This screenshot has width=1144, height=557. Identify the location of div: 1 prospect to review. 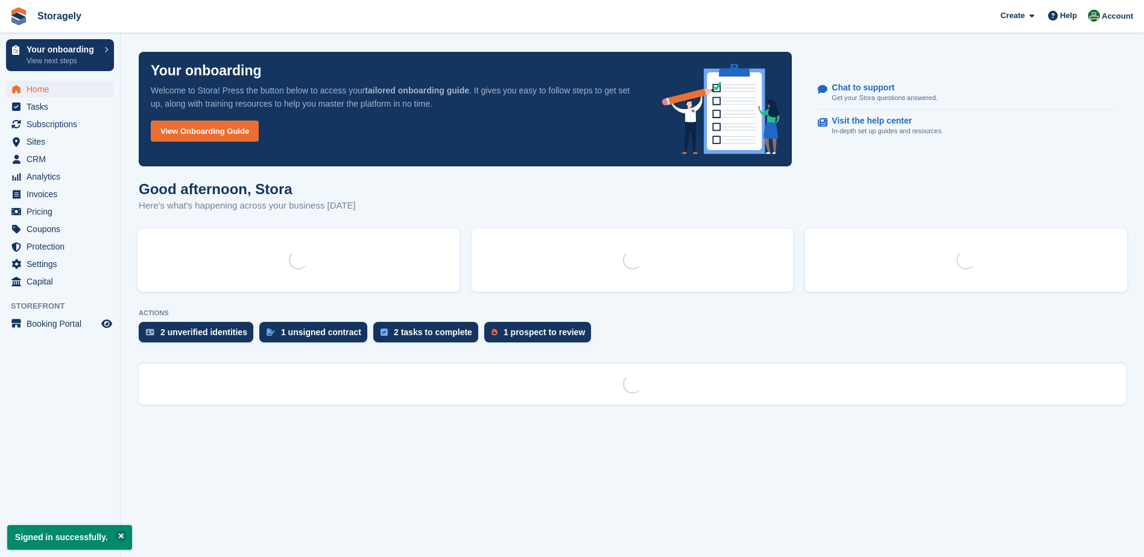
(544, 332).